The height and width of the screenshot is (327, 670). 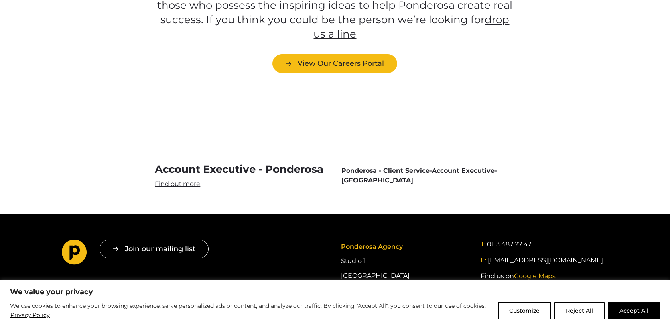 What do you see at coordinates (154, 249) in the screenshot?
I see `button: Join our mailing list` at bounding box center [154, 249].